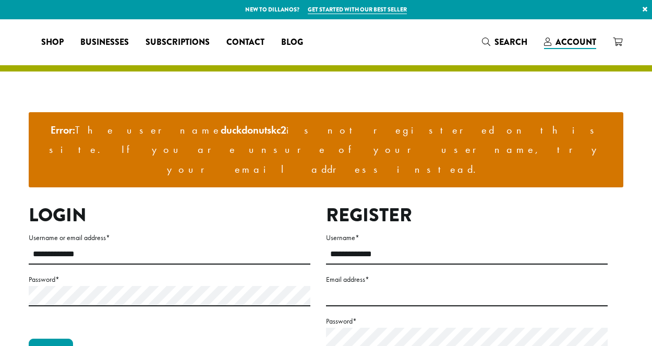  I want to click on a: Search, so click(504, 42).